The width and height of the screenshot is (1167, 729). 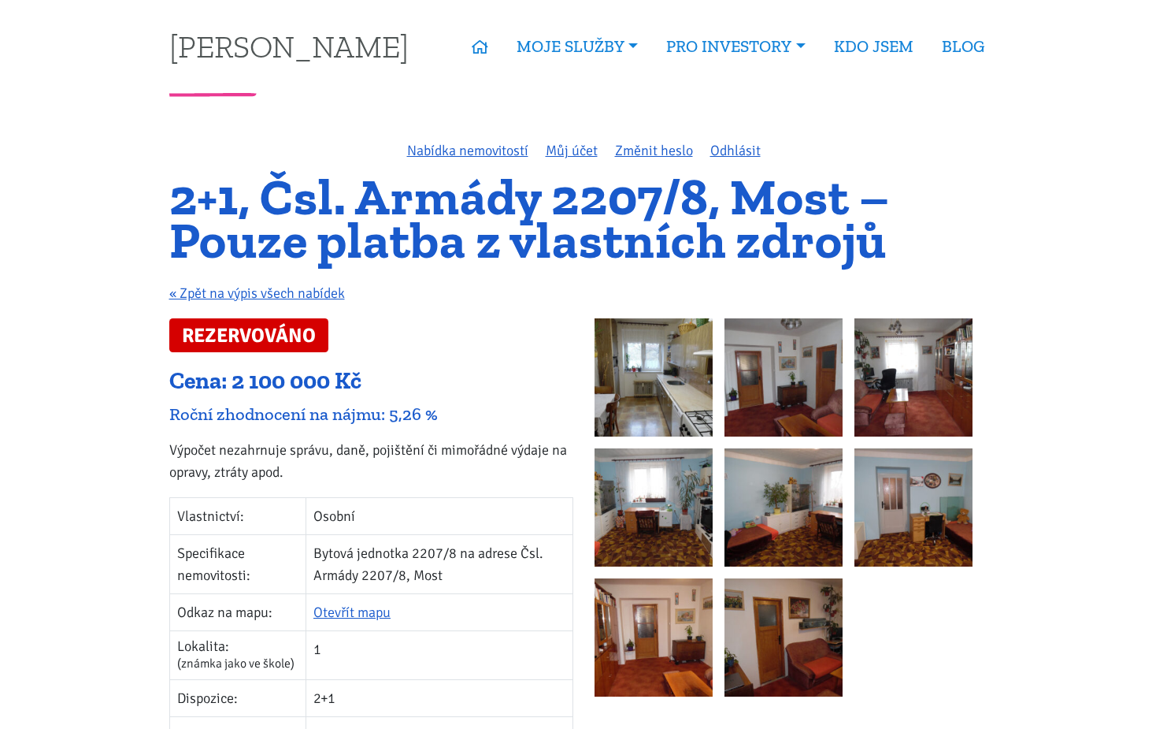 I want to click on a: Můj účet, so click(x=572, y=150).